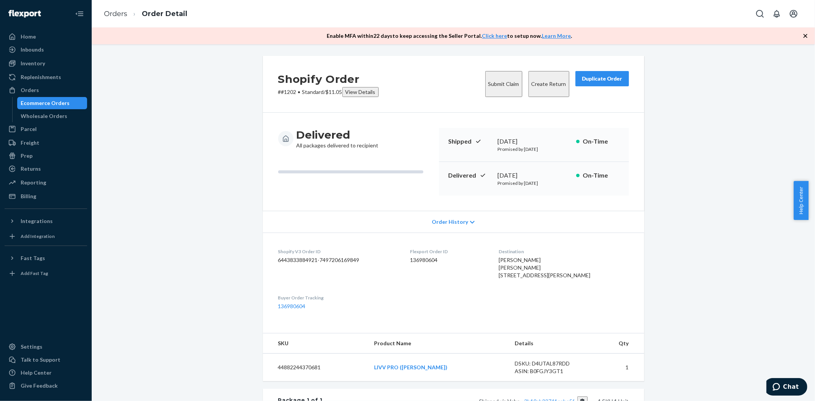 This screenshot has width=815, height=401. Describe the element at coordinates (470, 141) in the screenshot. I see `p: Shipped` at that location.